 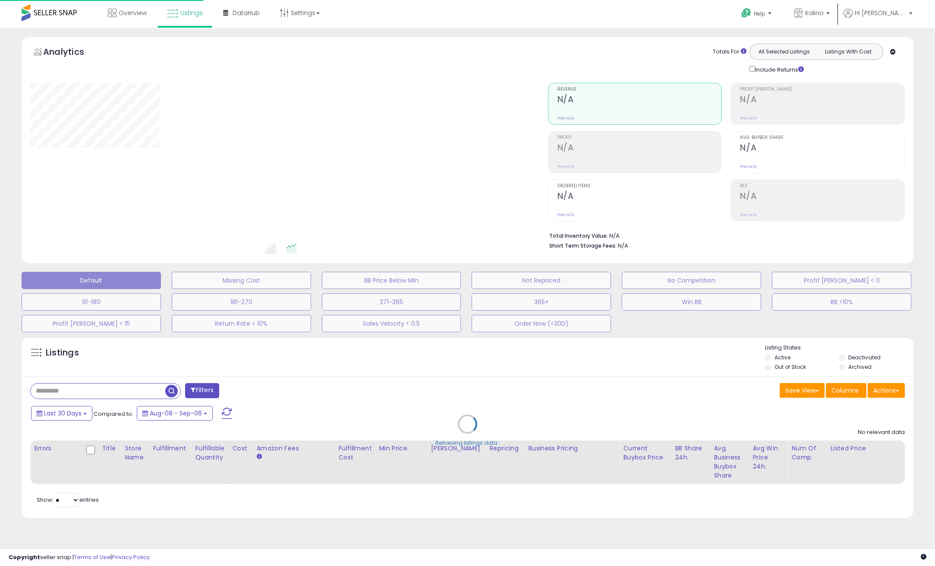 I want to click on button: BB <10%, so click(x=842, y=302).